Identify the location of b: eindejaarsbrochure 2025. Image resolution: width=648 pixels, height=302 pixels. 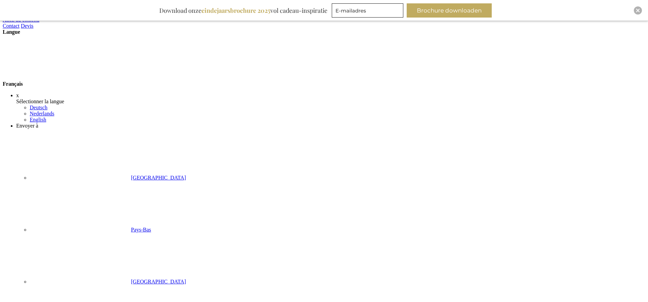
(236, 10).